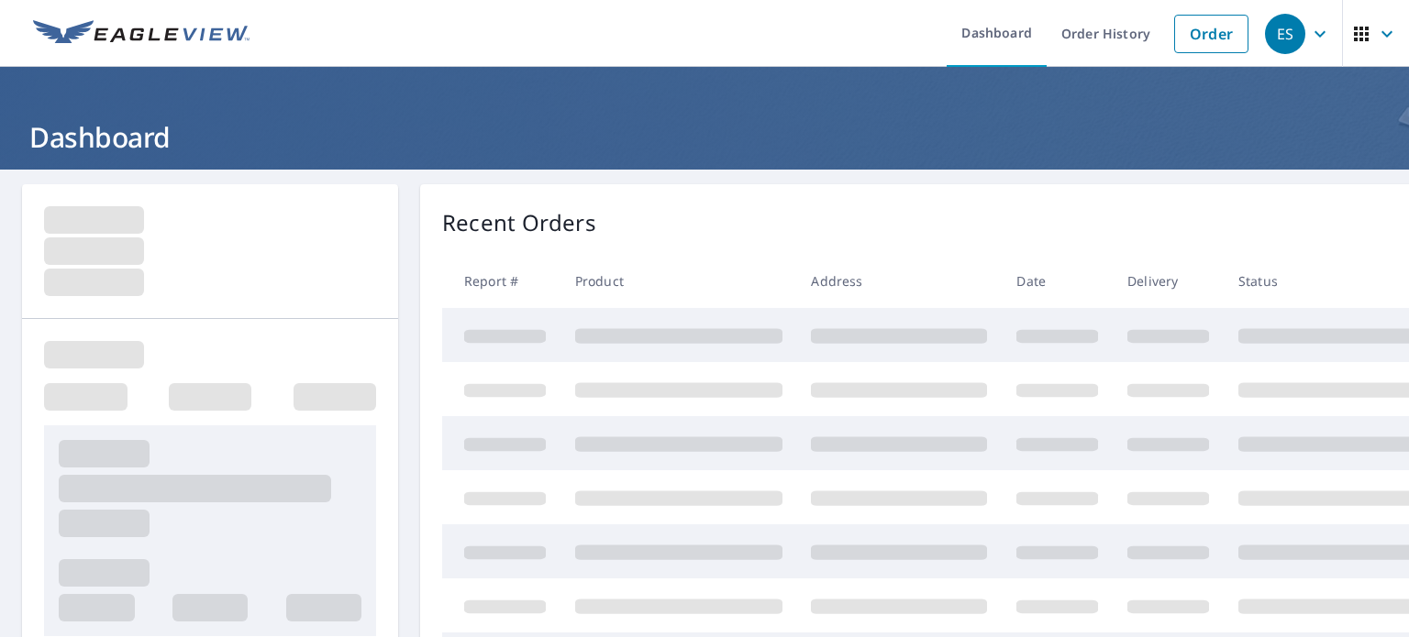 This screenshot has height=637, width=1409. What do you see at coordinates (679, 281) in the screenshot?
I see `th: Product` at bounding box center [679, 281].